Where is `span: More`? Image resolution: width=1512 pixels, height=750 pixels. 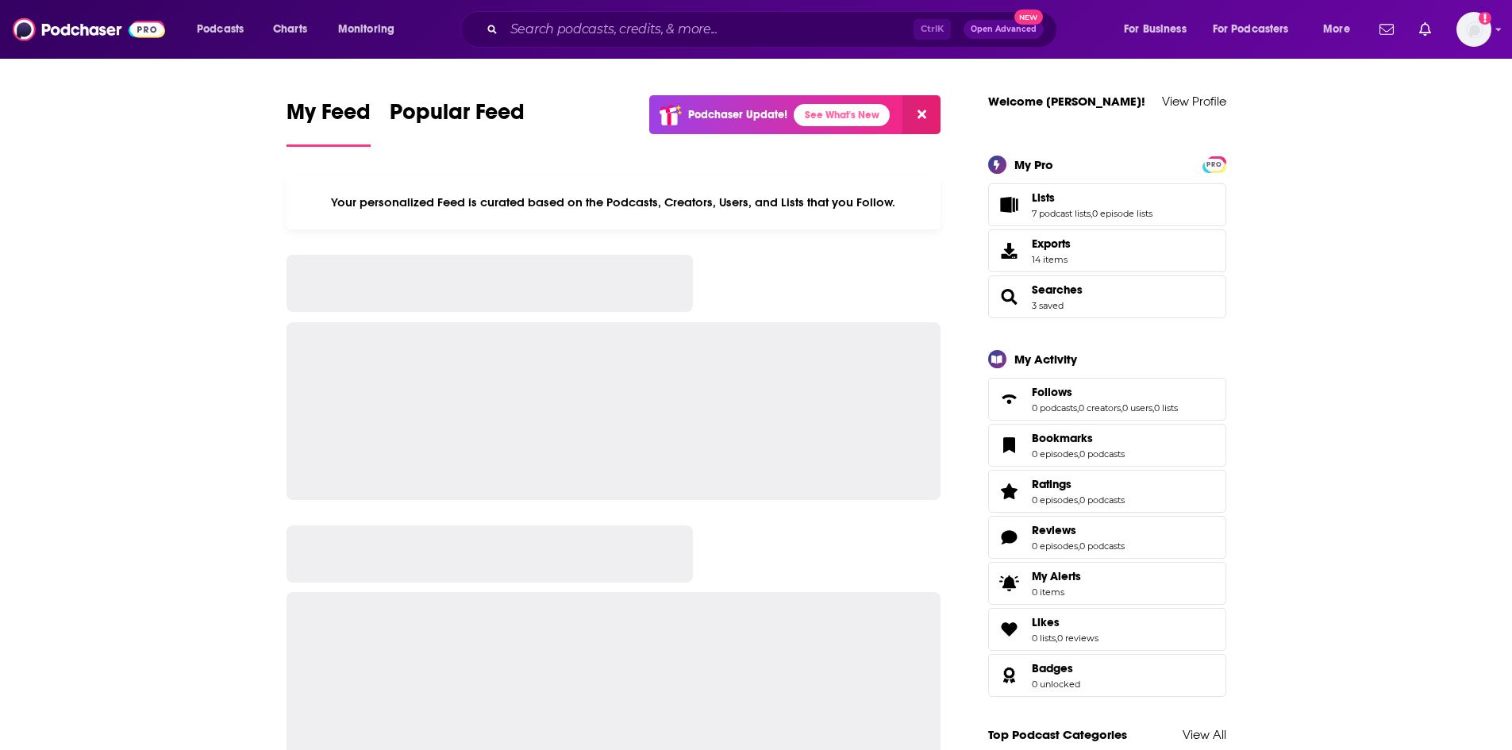 span: More is located at coordinates (1336, 29).